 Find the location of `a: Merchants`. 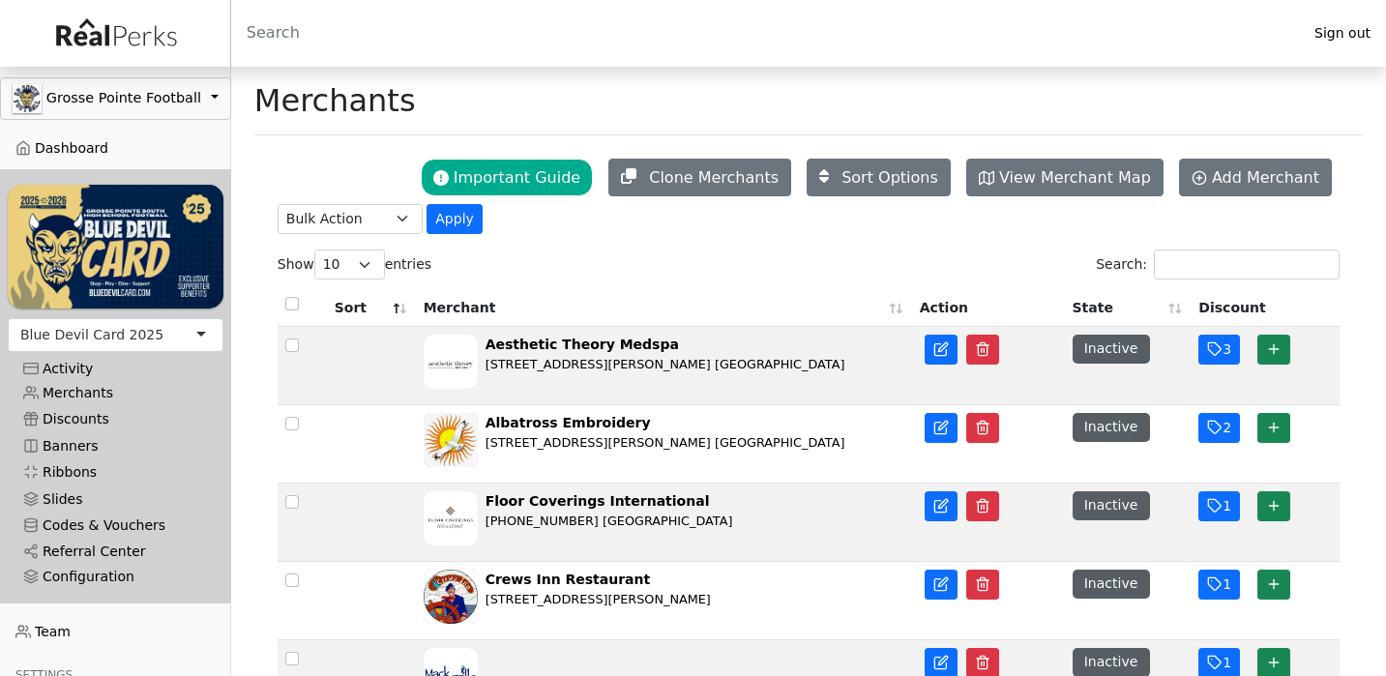

a: Merchants is located at coordinates (115, 393).